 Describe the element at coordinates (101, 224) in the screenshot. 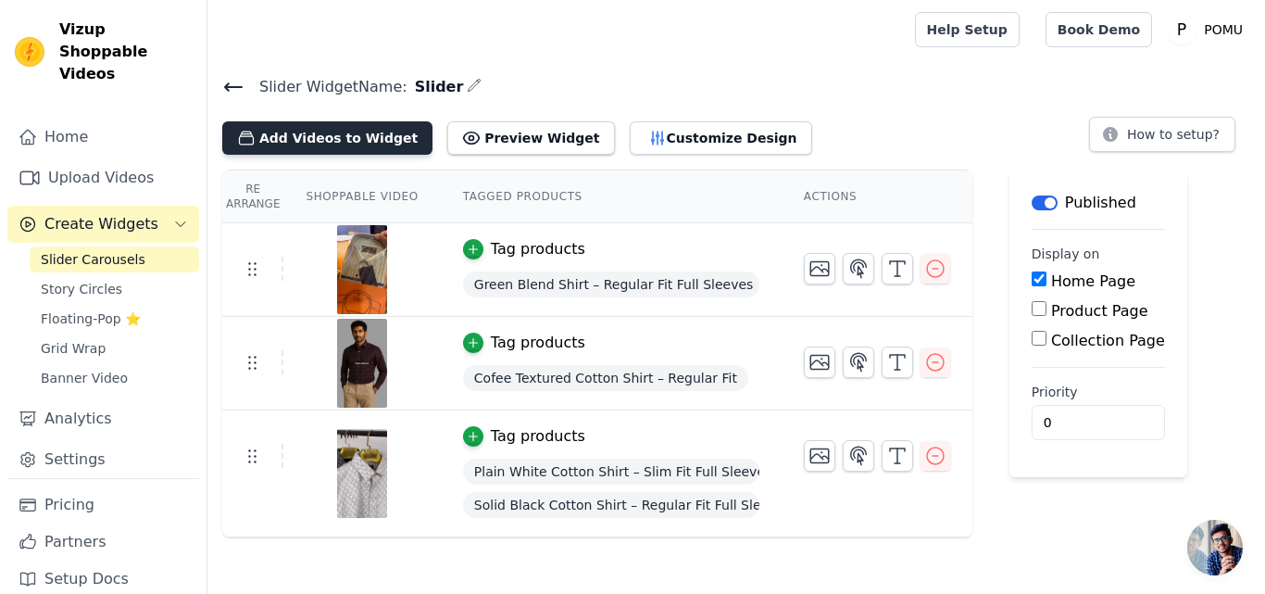

I see `span: Create Widgets` at that location.